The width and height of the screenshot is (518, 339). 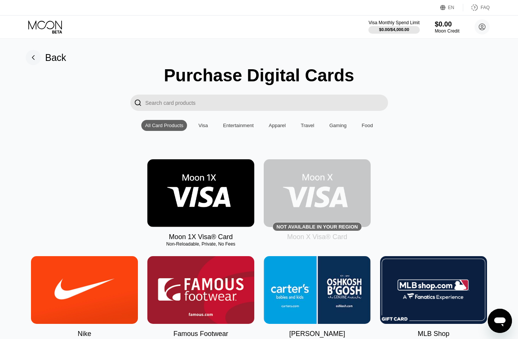 What do you see at coordinates (267, 102) in the screenshot?
I see `input: Search card products` at bounding box center [267, 102].